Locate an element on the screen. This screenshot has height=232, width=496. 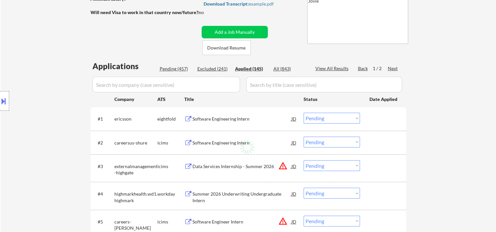
div: #4 is located at coordinates (103, 194).